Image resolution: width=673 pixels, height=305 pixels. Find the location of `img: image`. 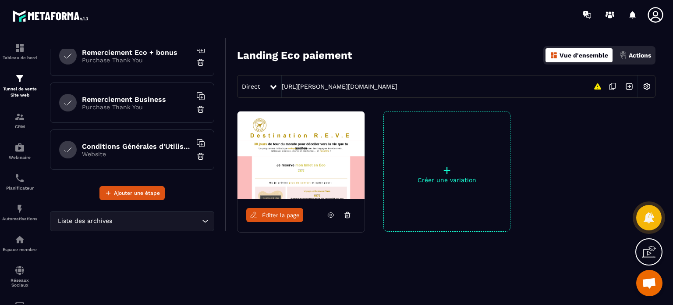

img: image is located at coordinates (301, 155).